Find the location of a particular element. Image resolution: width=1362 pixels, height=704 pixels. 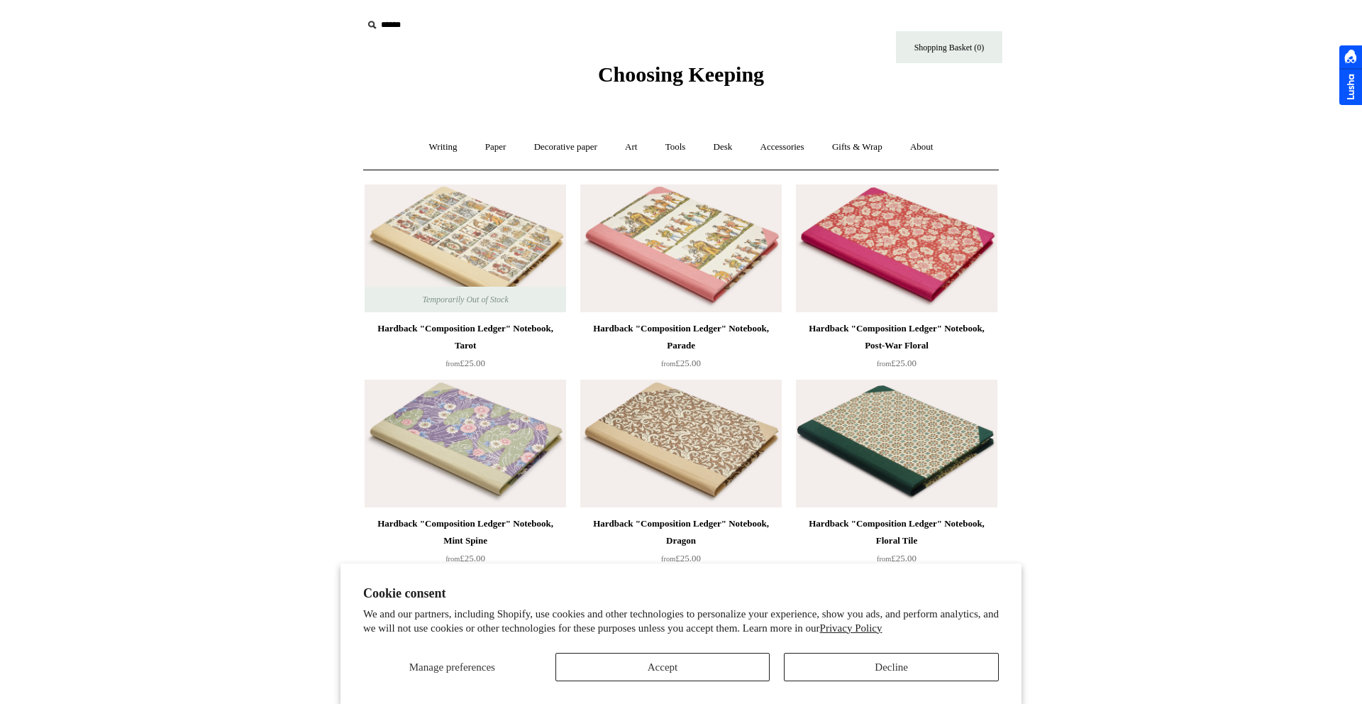

a: Shopping Basket (0) is located at coordinates (949, 47).